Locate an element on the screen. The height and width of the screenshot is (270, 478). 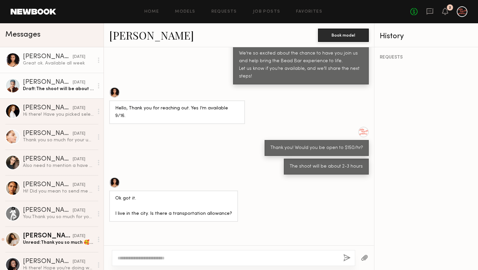
a: Job Posts is located at coordinates (267, 12).